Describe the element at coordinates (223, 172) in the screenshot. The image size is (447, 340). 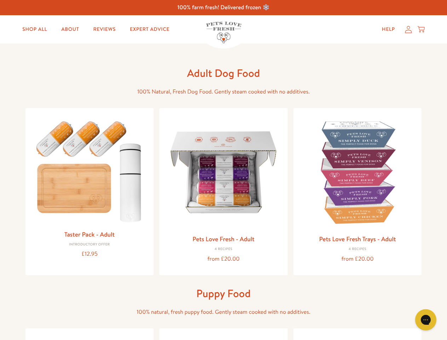
I see `img: Pets Love Fresh - Adult` at that location.